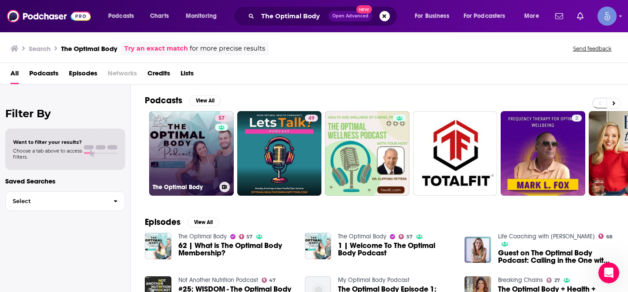 The height and width of the screenshot is (292, 628). Describe the element at coordinates (607, 16) in the screenshot. I see `button: Show profile menu` at that location.